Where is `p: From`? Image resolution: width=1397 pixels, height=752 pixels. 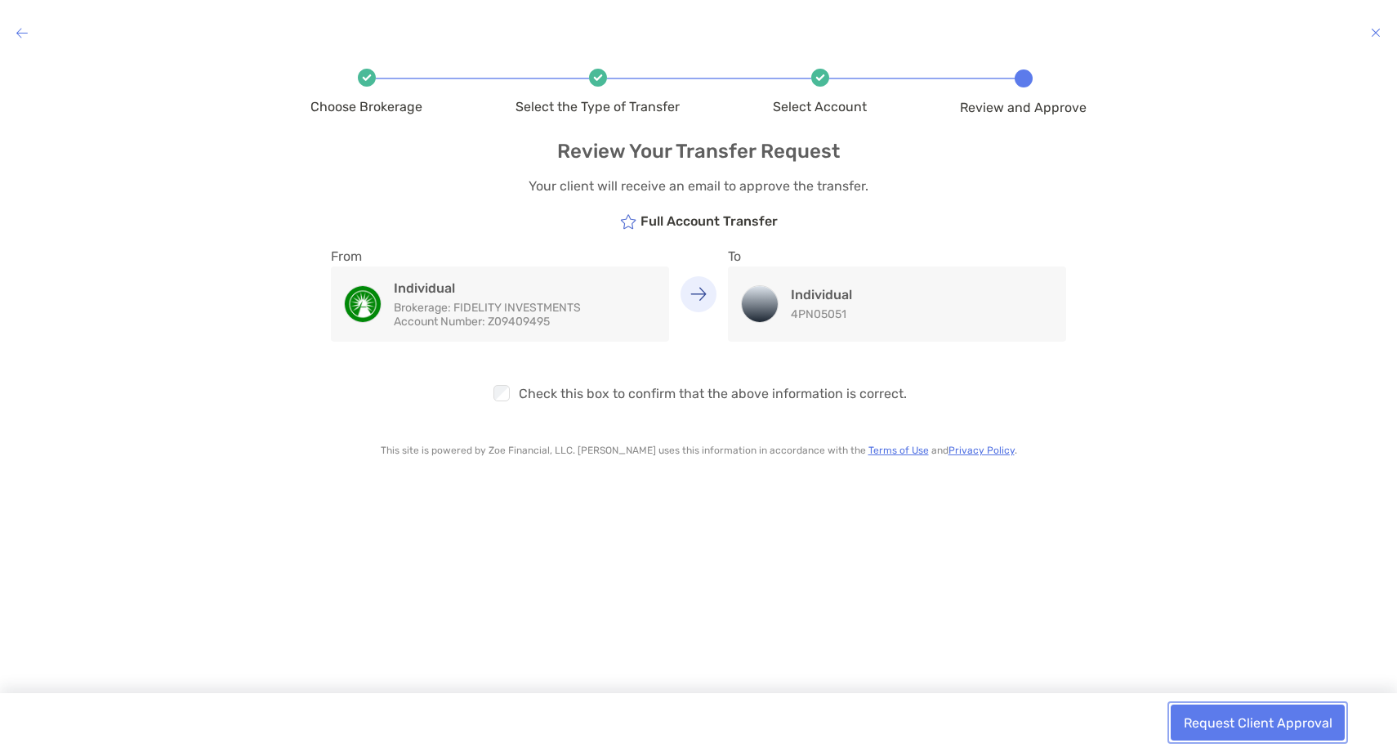 p: From is located at coordinates (500, 256).